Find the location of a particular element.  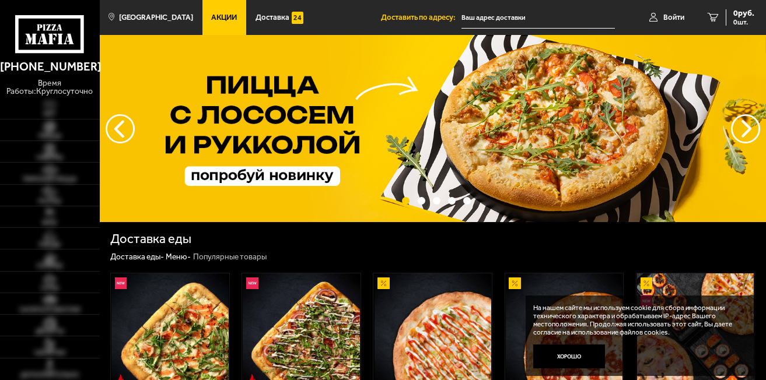

span: Доставить по адресу: is located at coordinates (421, 17).